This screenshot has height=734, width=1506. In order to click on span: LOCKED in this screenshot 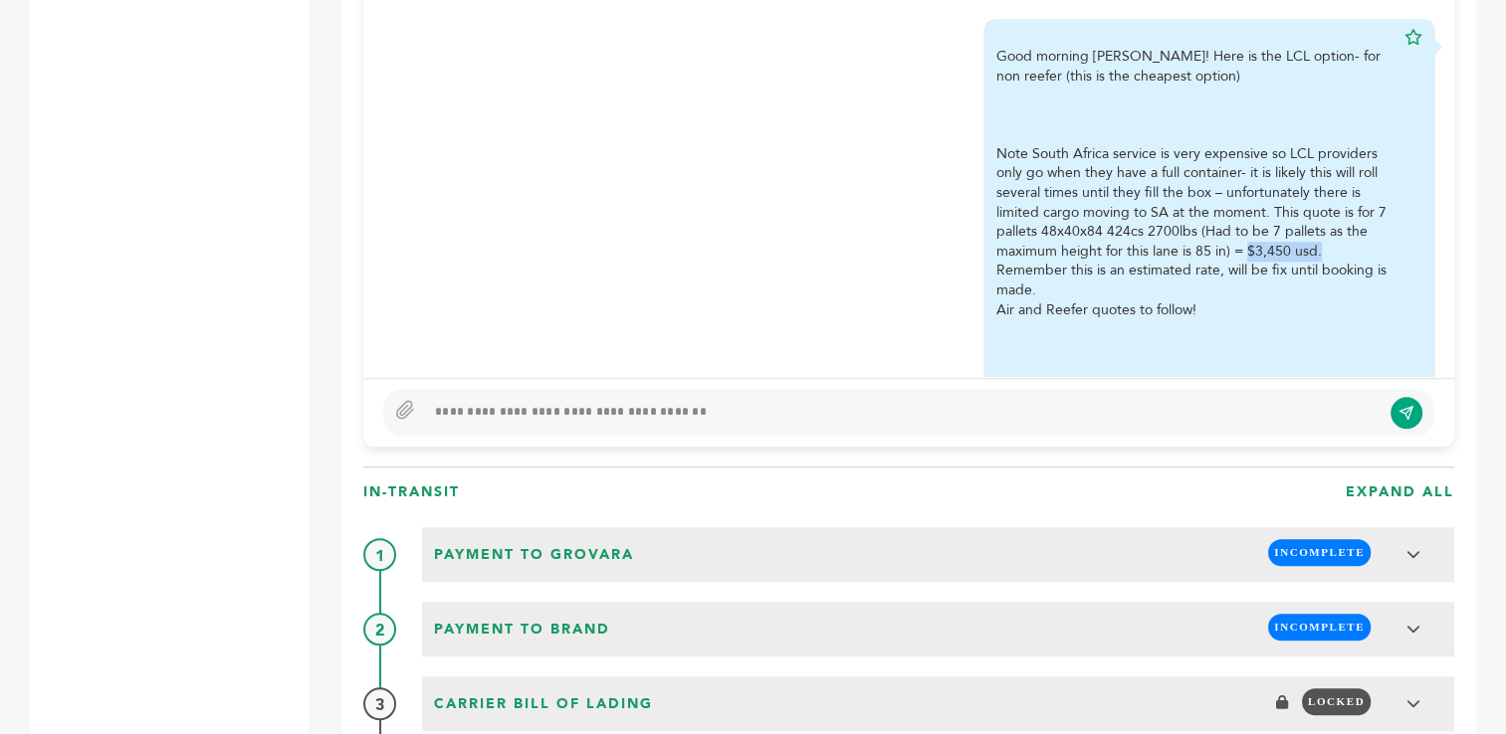, I will do `click(1335, 702)`.